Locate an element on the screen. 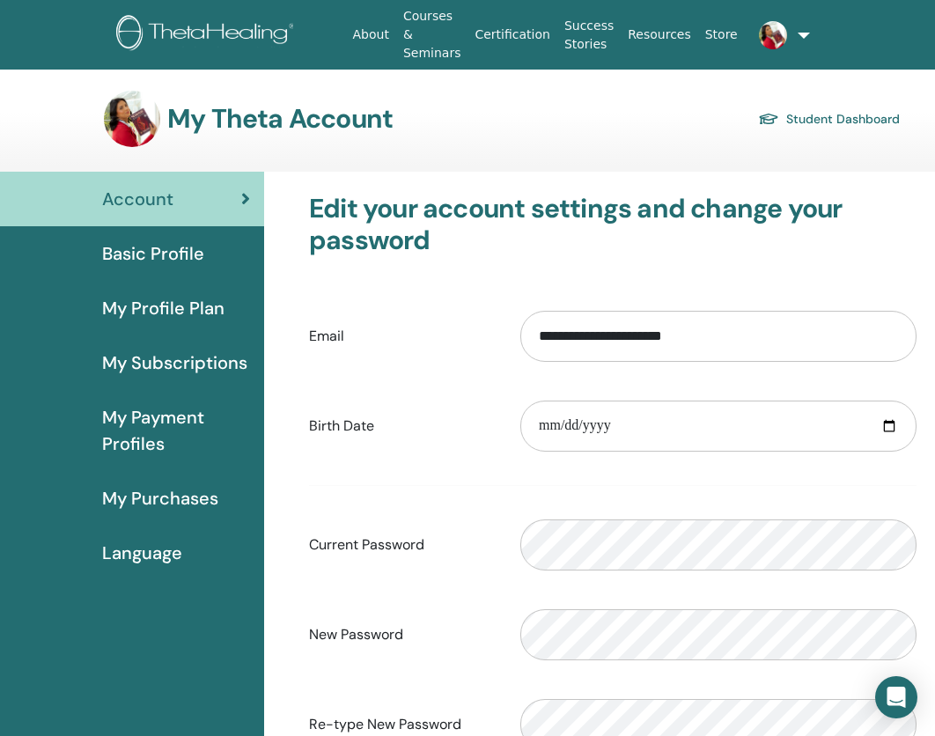 The image size is (935, 736). a: Certification is located at coordinates (511, 34).